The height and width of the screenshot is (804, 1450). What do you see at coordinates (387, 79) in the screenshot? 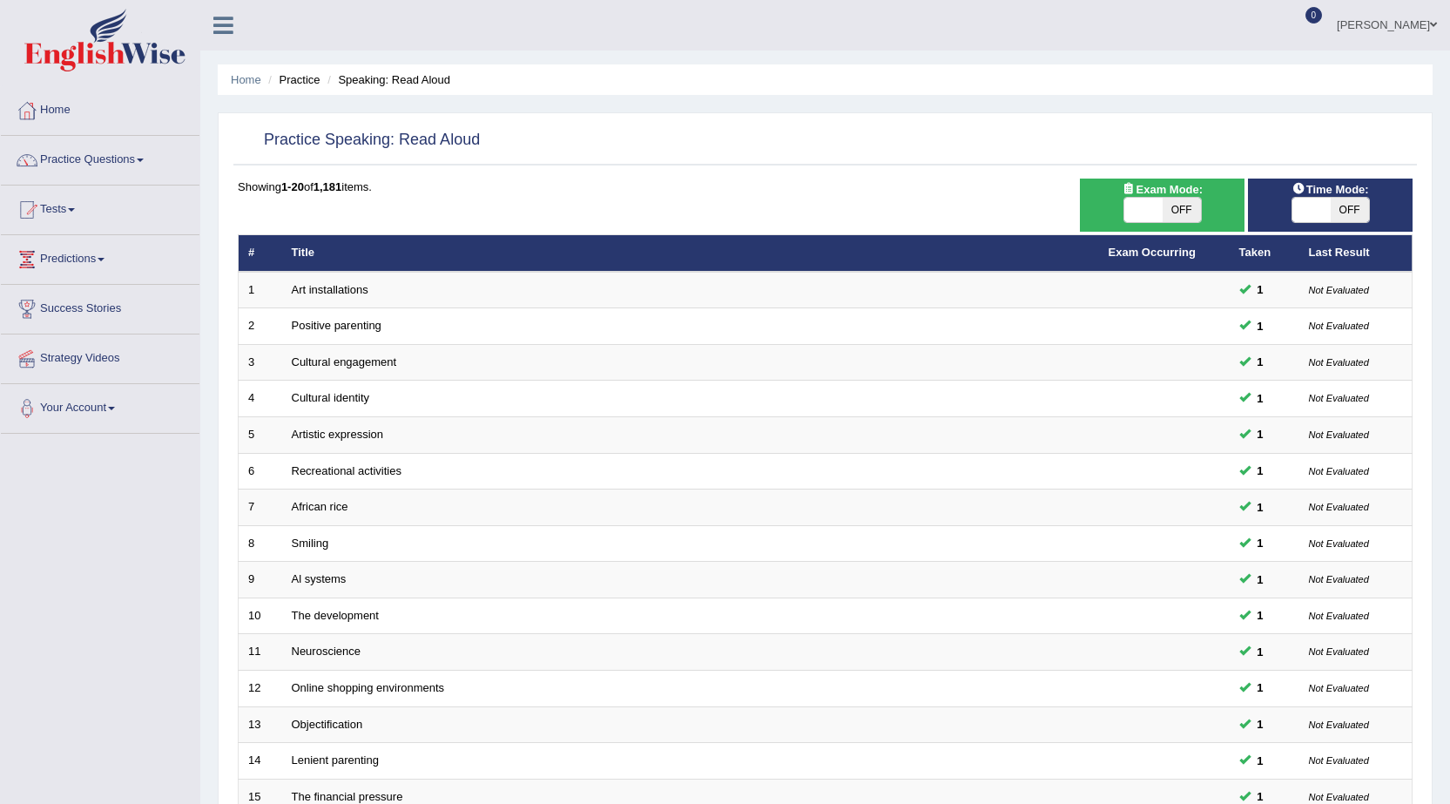
I see `li: Speaking: Read Aloud` at bounding box center [387, 79].